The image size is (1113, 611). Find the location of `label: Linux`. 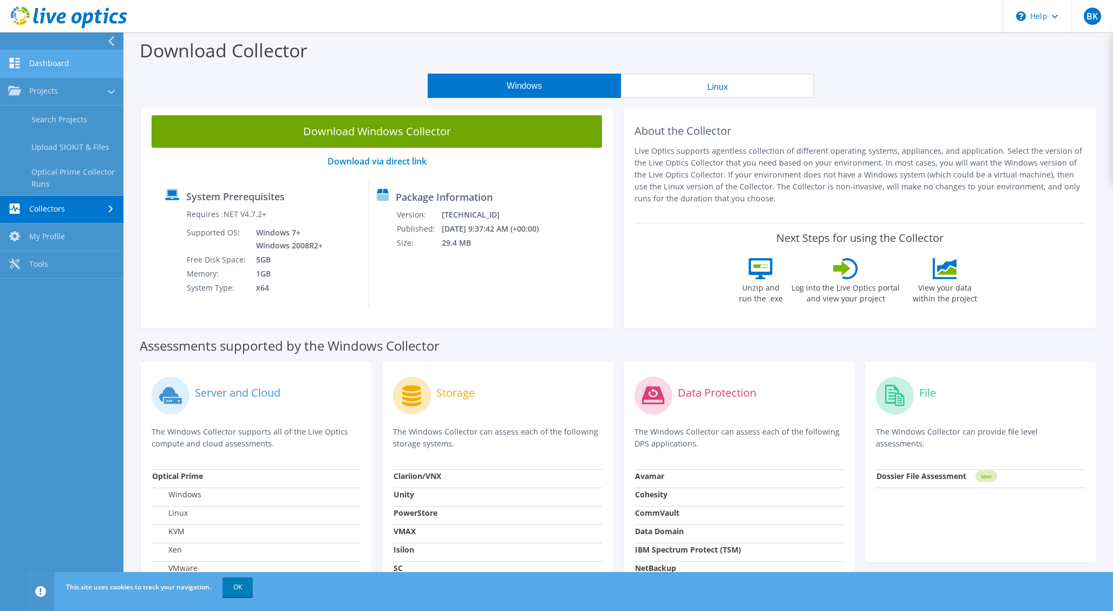

label: Linux is located at coordinates (170, 513).